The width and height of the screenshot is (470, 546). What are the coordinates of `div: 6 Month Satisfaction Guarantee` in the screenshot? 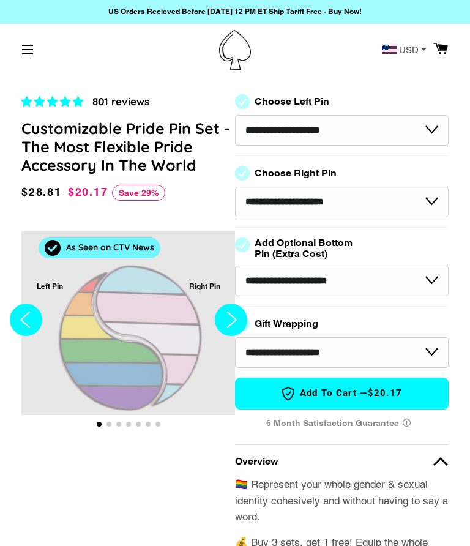 It's located at (341, 423).